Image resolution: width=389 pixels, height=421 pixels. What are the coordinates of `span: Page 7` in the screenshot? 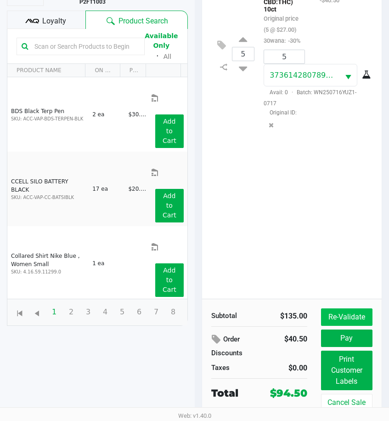 It's located at (156, 312).